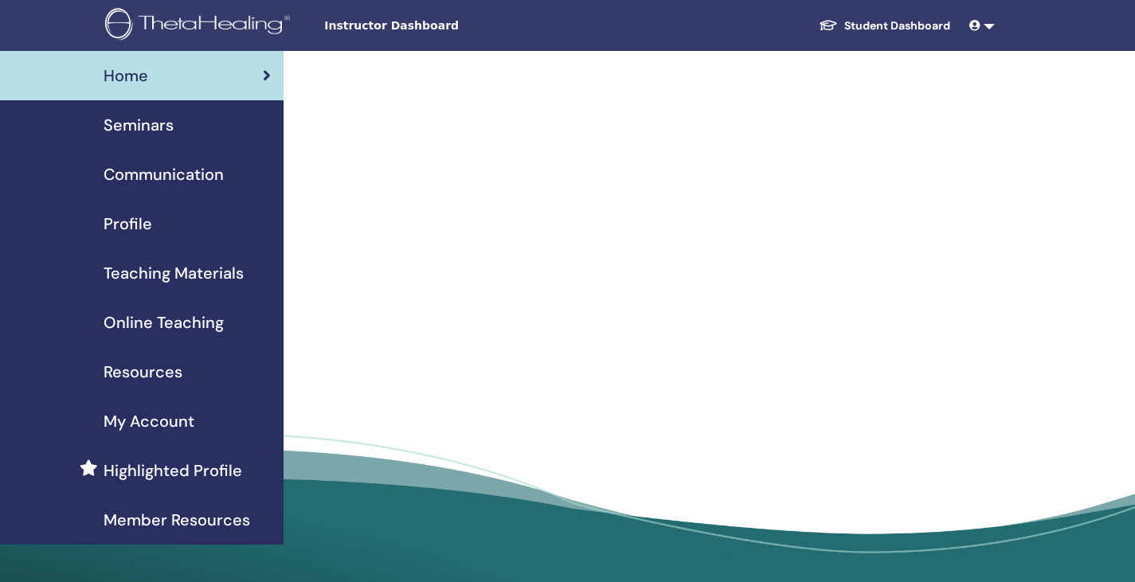 The image size is (1135, 582). What do you see at coordinates (163, 174) in the screenshot?
I see `span: Communication` at bounding box center [163, 174].